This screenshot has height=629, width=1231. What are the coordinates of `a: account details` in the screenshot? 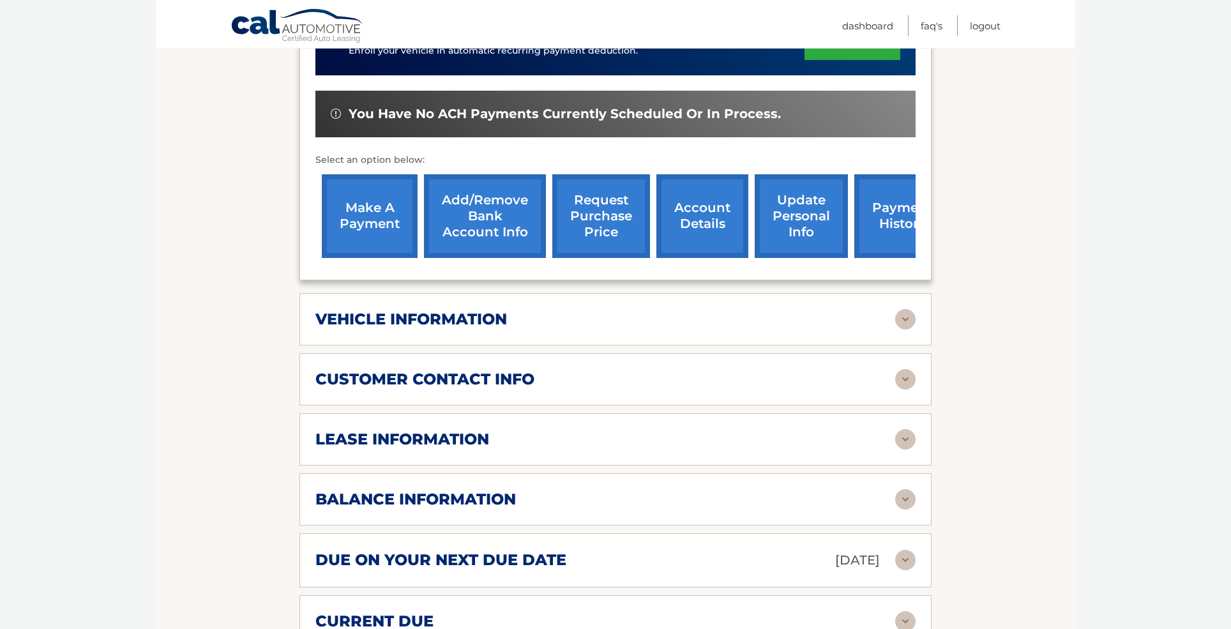 It's located at (703, 216).